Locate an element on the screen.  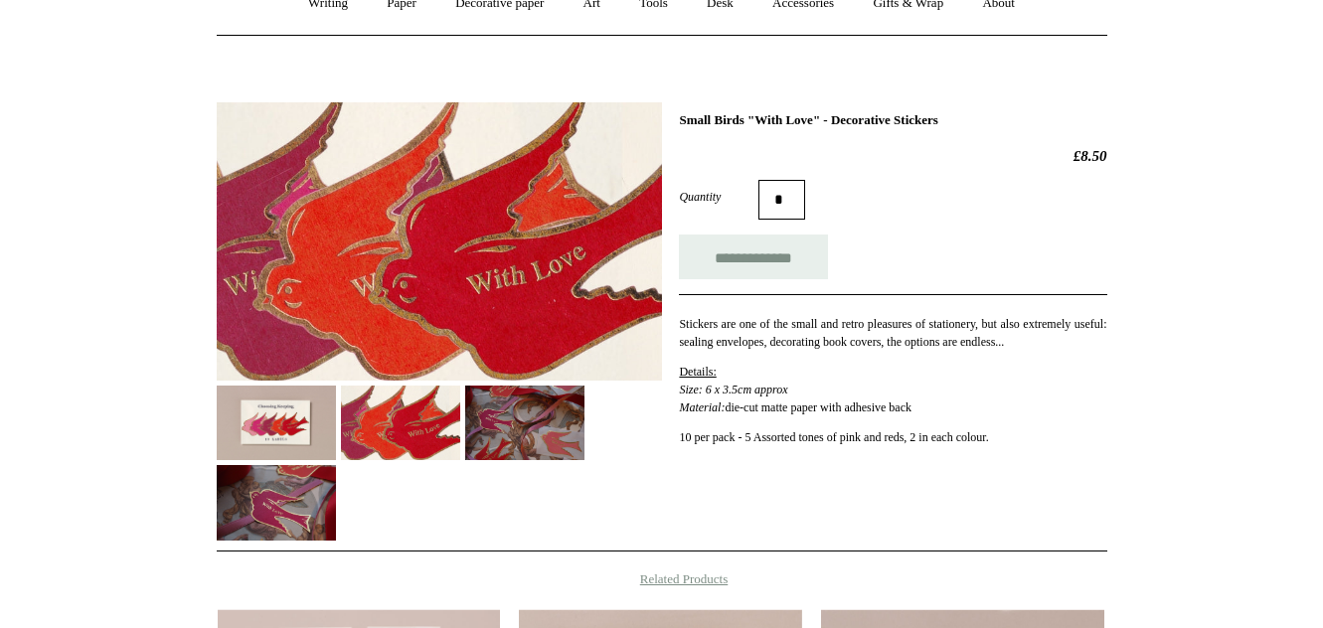
h4: Related Products is located at coordinates (662, 579).